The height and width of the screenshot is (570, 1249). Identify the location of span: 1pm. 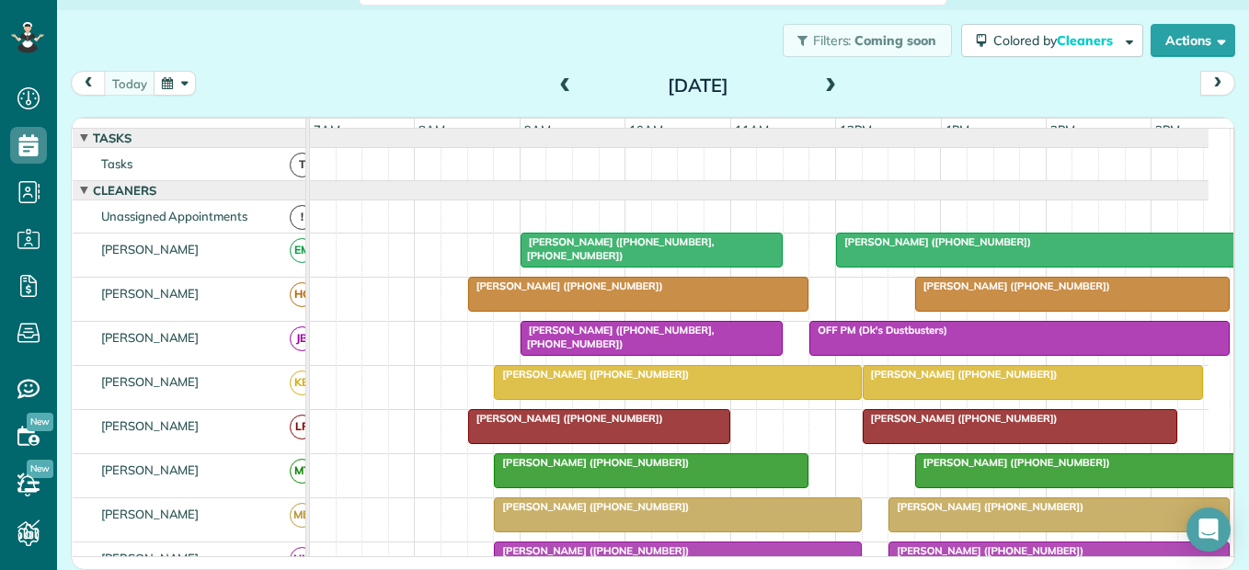
(957, 130).